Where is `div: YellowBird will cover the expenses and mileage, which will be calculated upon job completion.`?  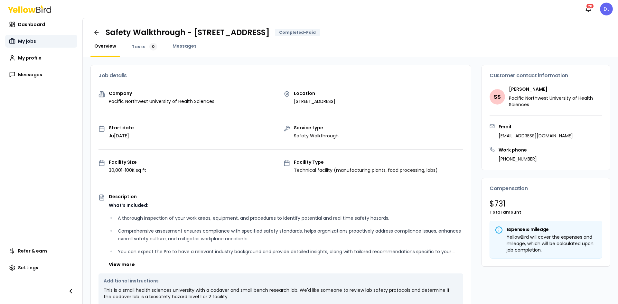 div: YellowBird will cover the expenses and mileage, which will be calculated upon job completion. is located at coordinates (546, 244).